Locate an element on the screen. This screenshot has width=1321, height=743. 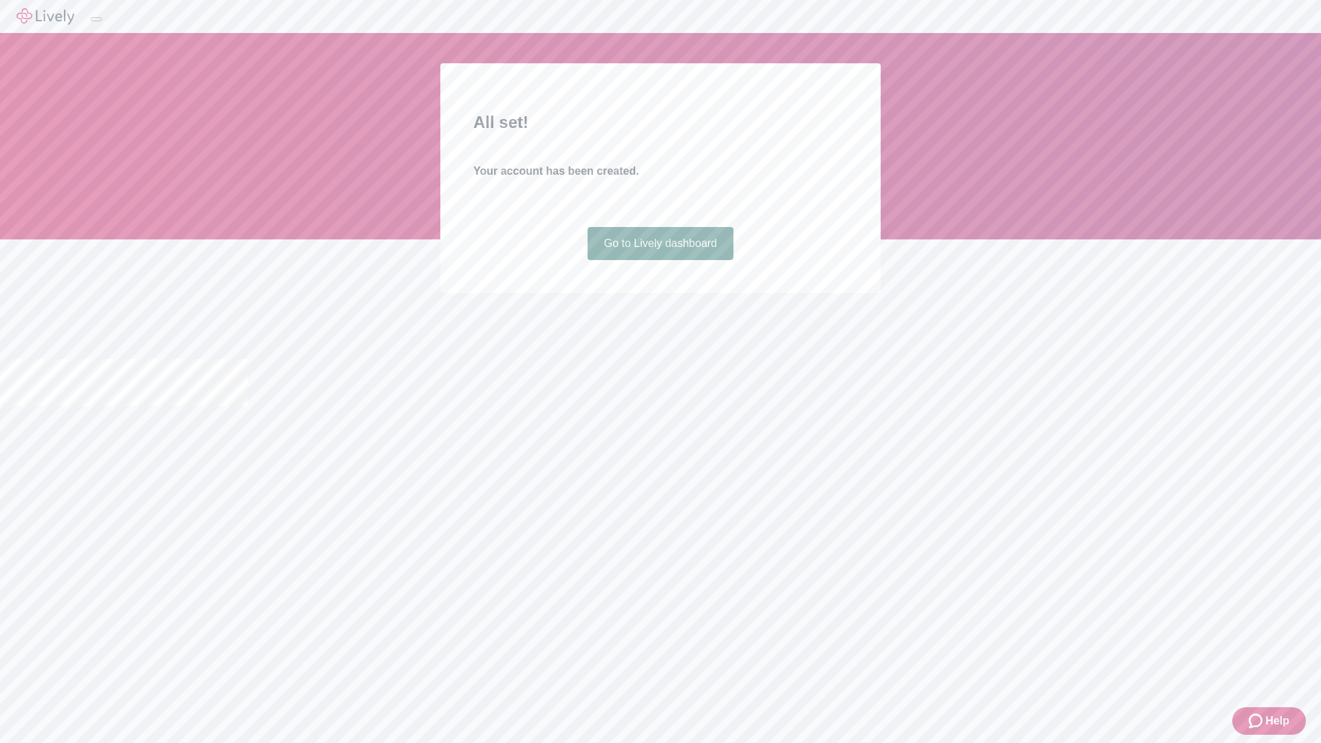
h4: Your account has been created. is located at coordinates (660, 171).